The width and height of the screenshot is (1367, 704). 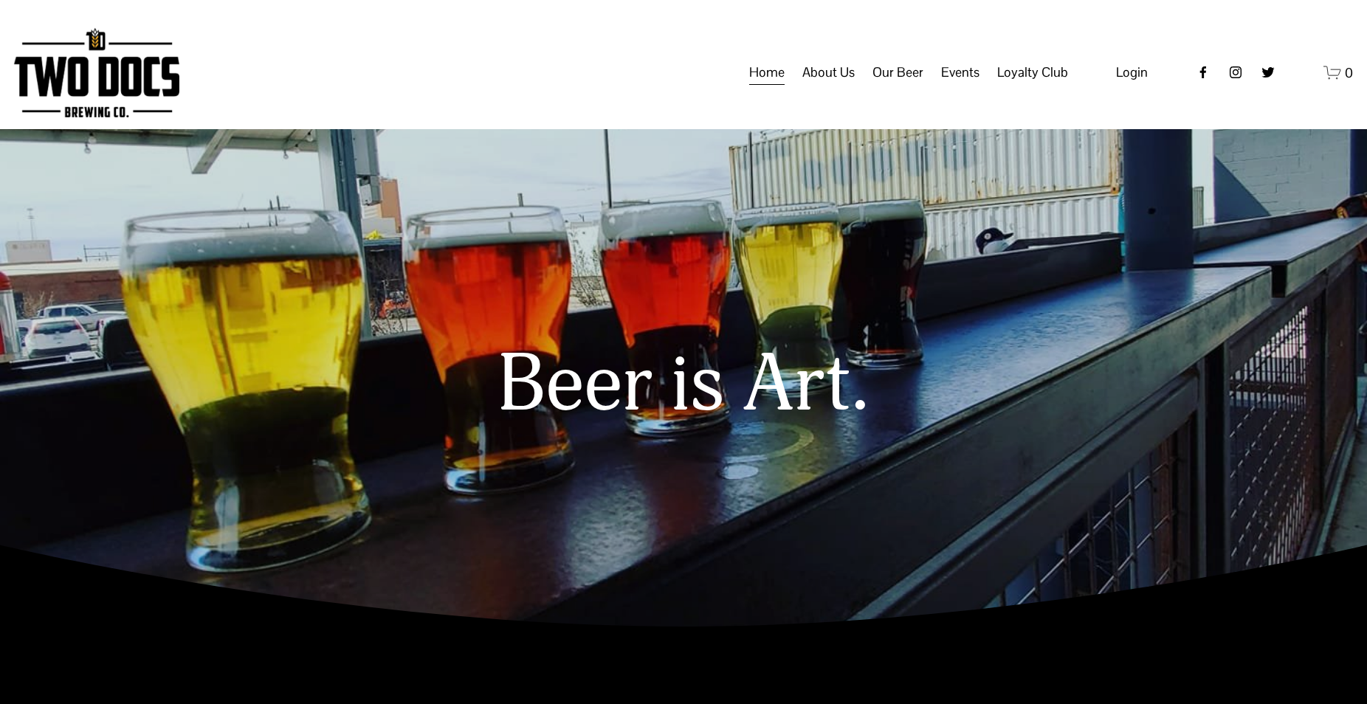 I want to click on a: Two Docs Brewing Co., so click(x=97, y=72).